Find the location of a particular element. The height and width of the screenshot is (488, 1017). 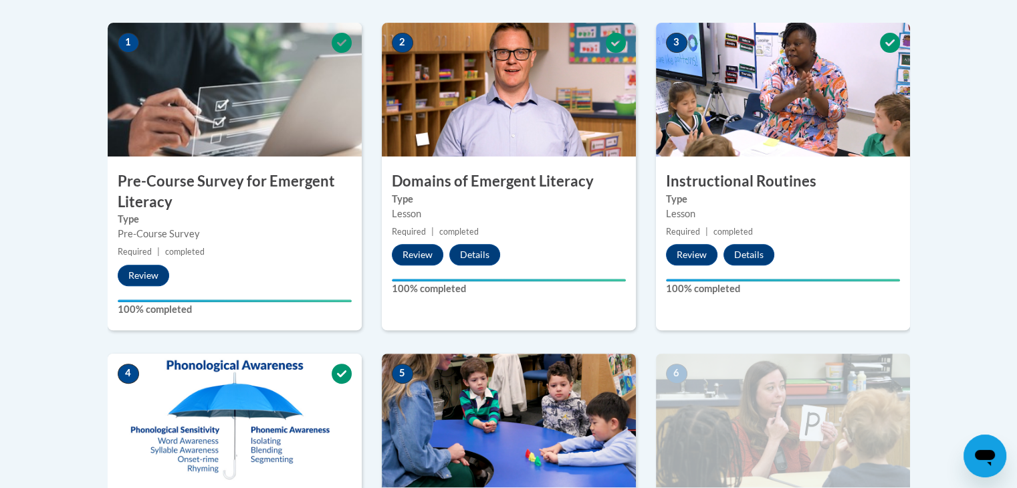

h3: Pre-Course Survey for Emergent Literacy is located at coordinates (235, 192).